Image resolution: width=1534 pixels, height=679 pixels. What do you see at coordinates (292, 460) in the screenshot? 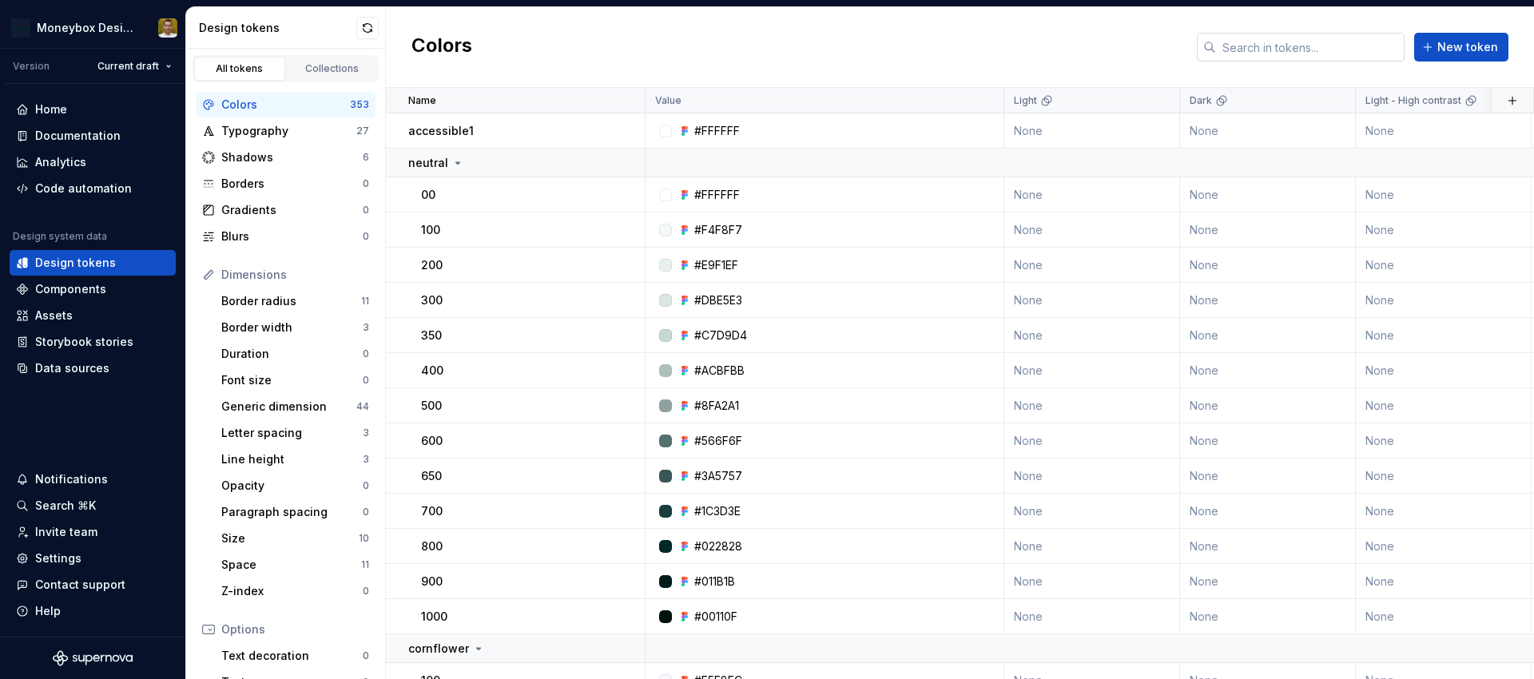
I see `div: Line height` at bounding box center [292, 460].